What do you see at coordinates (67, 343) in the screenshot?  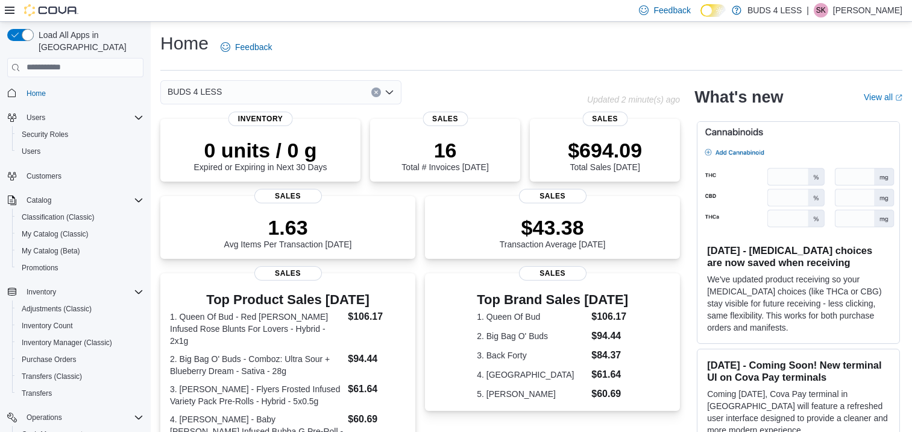 I see `a: Inventory Manager (Classic)` at bounding box center [67, 343].